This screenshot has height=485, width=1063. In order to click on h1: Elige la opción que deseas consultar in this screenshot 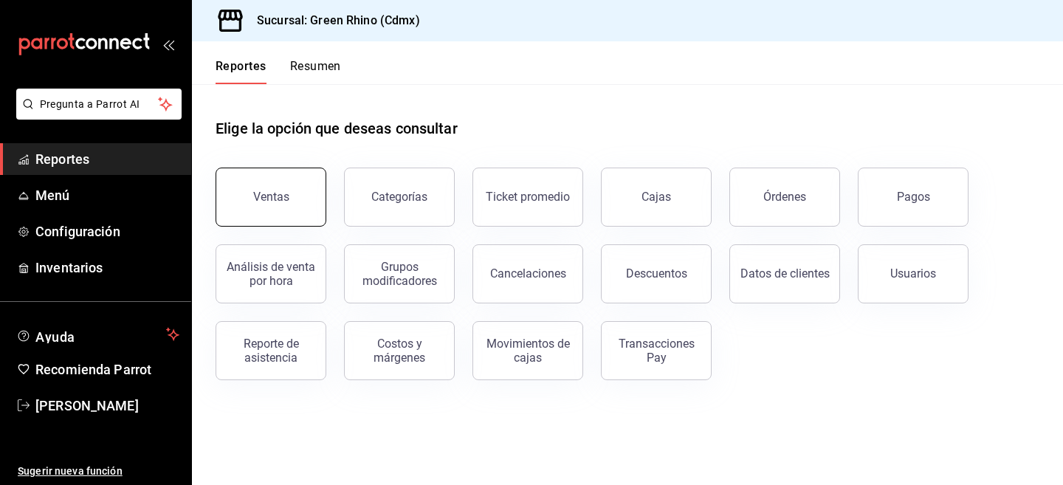, I will do `click(337, 128)`.